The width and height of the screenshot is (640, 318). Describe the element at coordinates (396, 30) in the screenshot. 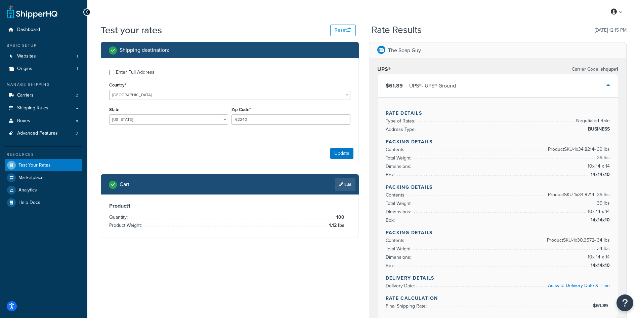

I see `h2: Rate Results` at that location.